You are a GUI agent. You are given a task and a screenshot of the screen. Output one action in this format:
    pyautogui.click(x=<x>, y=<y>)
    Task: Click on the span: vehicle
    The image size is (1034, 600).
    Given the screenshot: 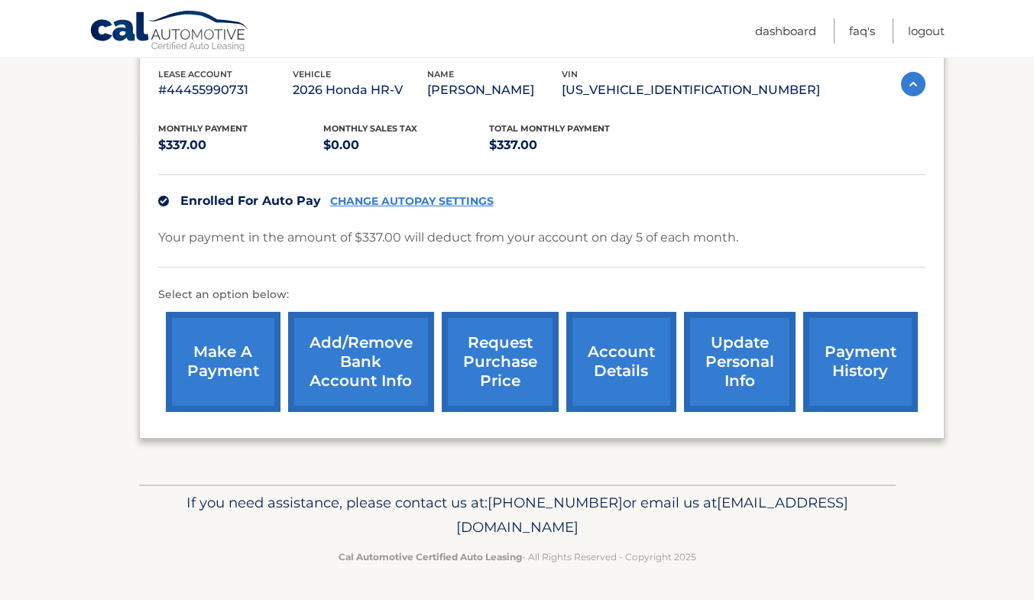 What is the action you would take?
    pyautogui.click(x=312, y=74)
    